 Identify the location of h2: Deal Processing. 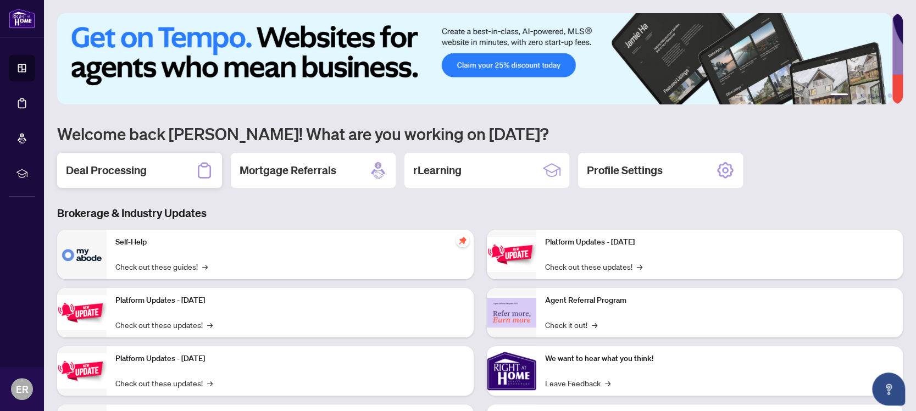
(106, 170).